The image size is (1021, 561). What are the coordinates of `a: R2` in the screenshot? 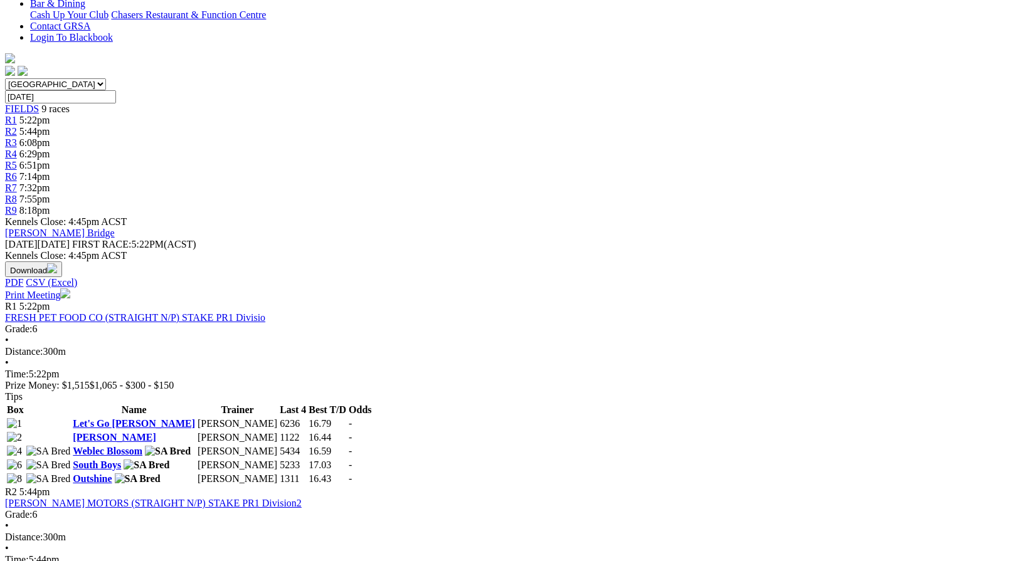 It's located at (11, 131).